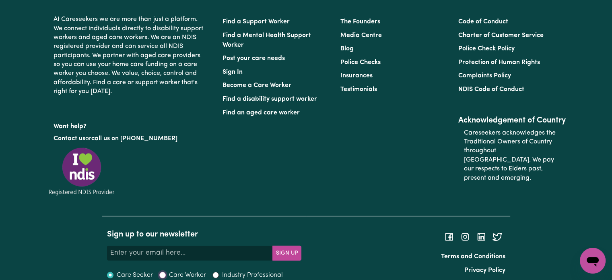 The height and width of the screenshot is (280, 612). Describe the element at coordinates (256, 22) in the screenshot. I see `a: Find a Support Worker` at that location.